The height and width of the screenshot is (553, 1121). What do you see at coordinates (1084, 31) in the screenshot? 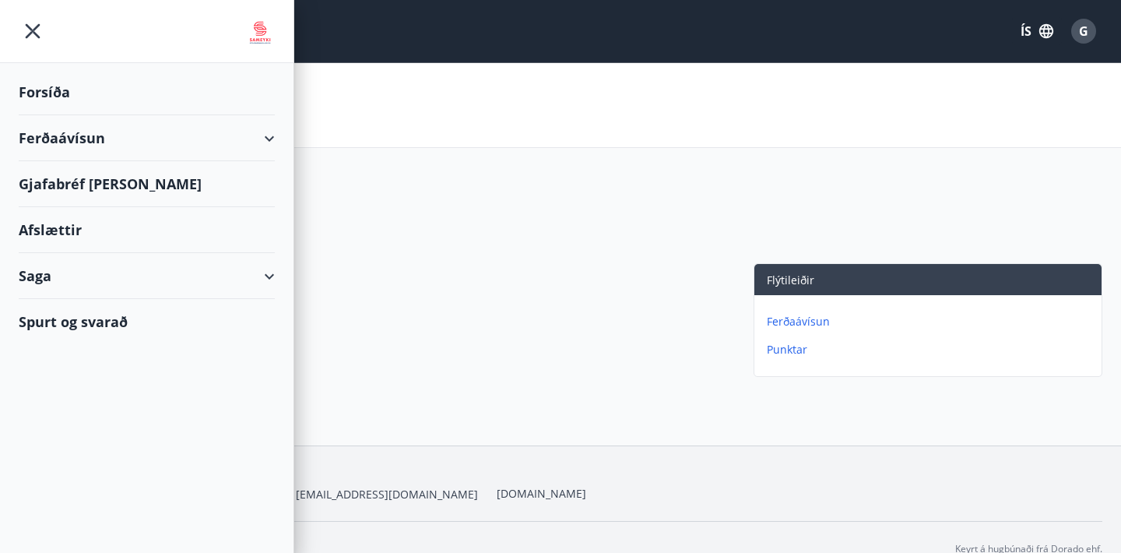
I see `span: G` at bounding box center [1084, 31].